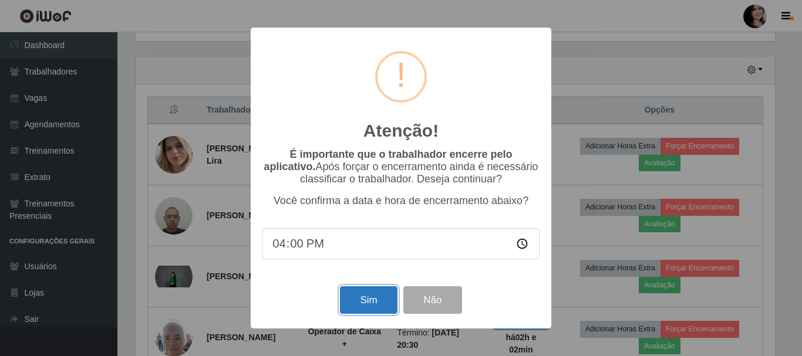  I want to click on button: Não, so click(432, 300).